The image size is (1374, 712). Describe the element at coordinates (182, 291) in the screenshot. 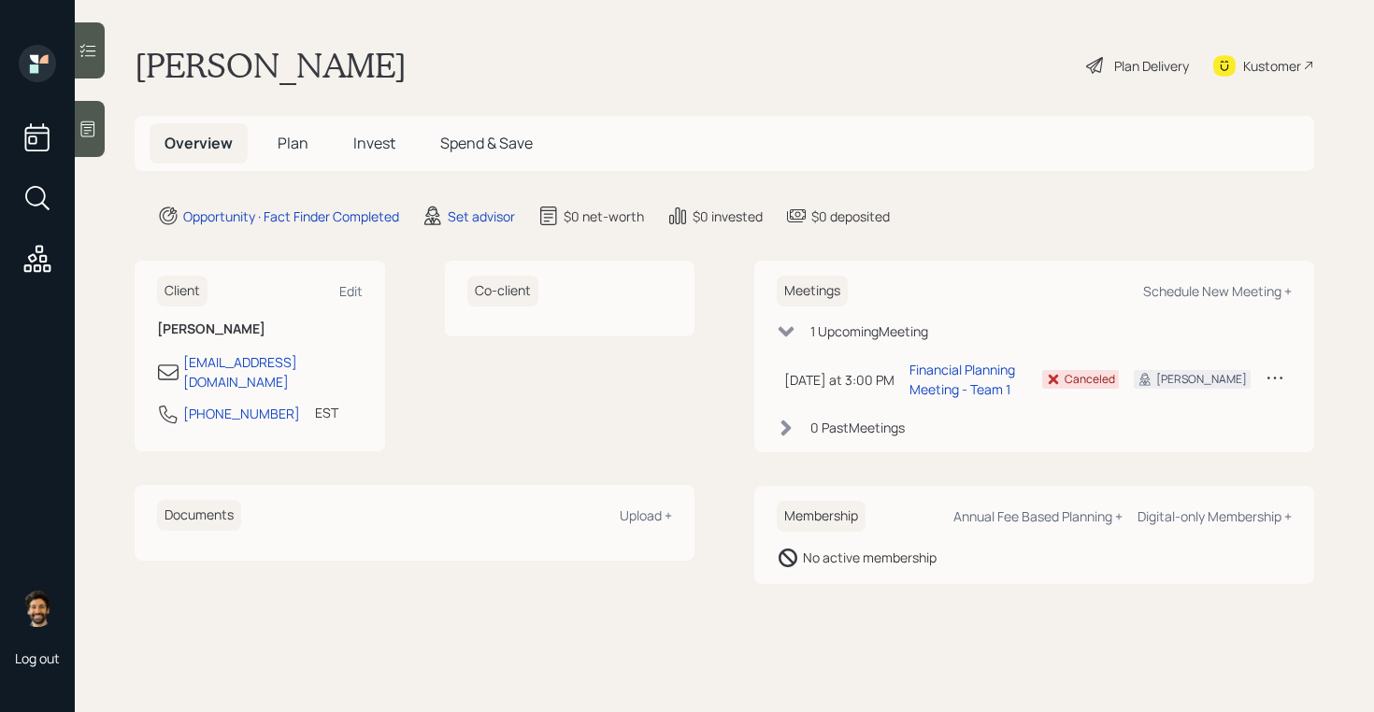

I see `h6: Client` at that location.